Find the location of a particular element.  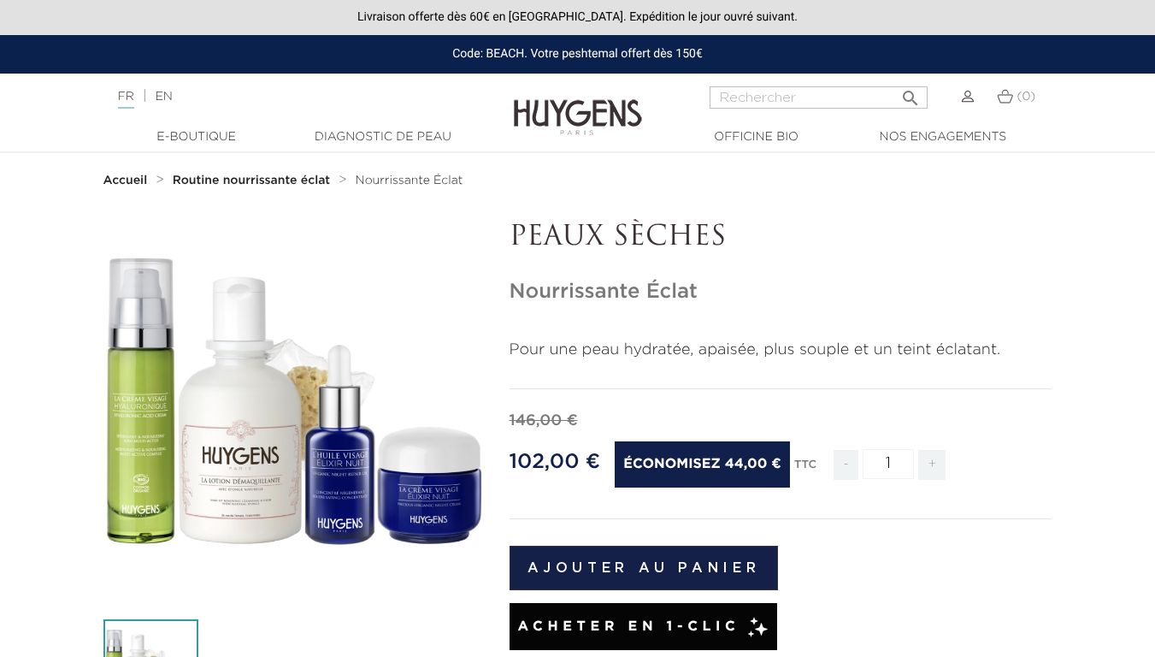

input: Rechercher is located at coordinates (818, 97).